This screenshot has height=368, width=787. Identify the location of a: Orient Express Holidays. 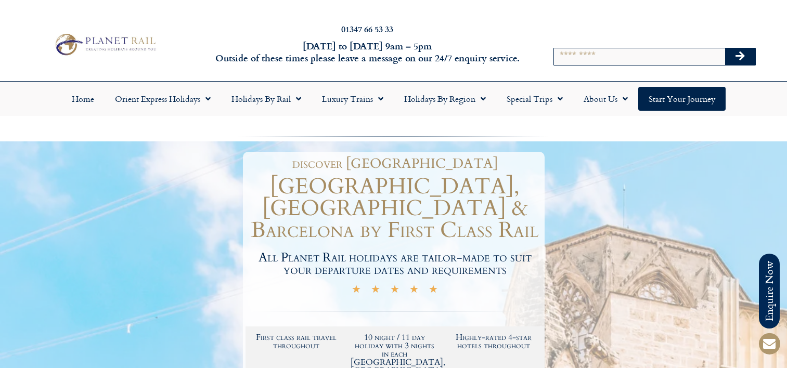
(163, 99).